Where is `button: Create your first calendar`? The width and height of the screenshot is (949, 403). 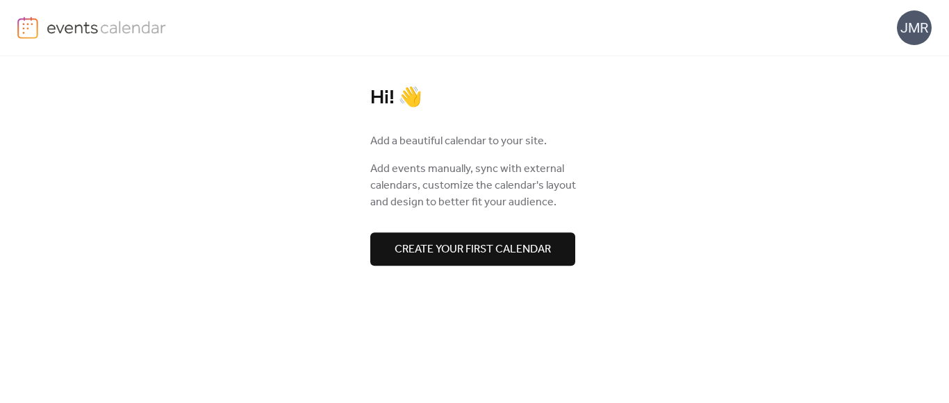 button: Create your first calendar is located at coordinates (472, 249).